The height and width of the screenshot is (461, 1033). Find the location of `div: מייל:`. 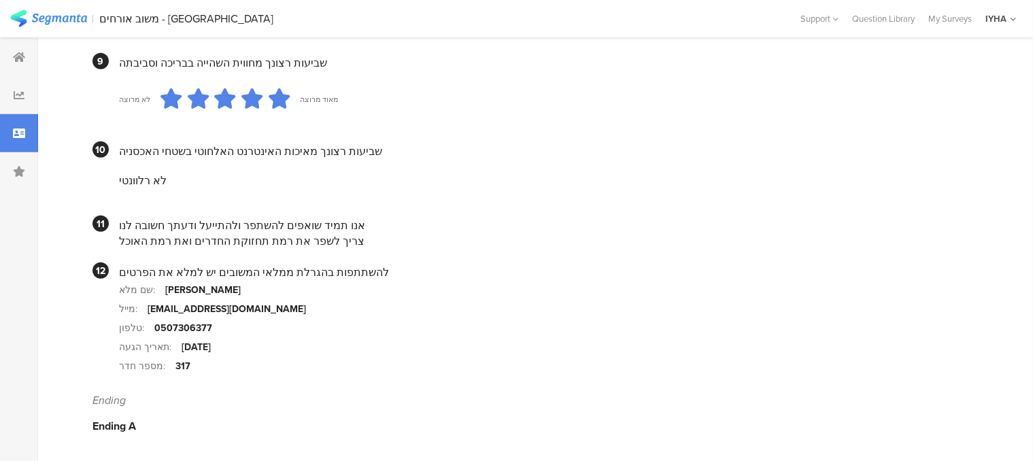

div: מייל: is located at coordinates (133, 309).